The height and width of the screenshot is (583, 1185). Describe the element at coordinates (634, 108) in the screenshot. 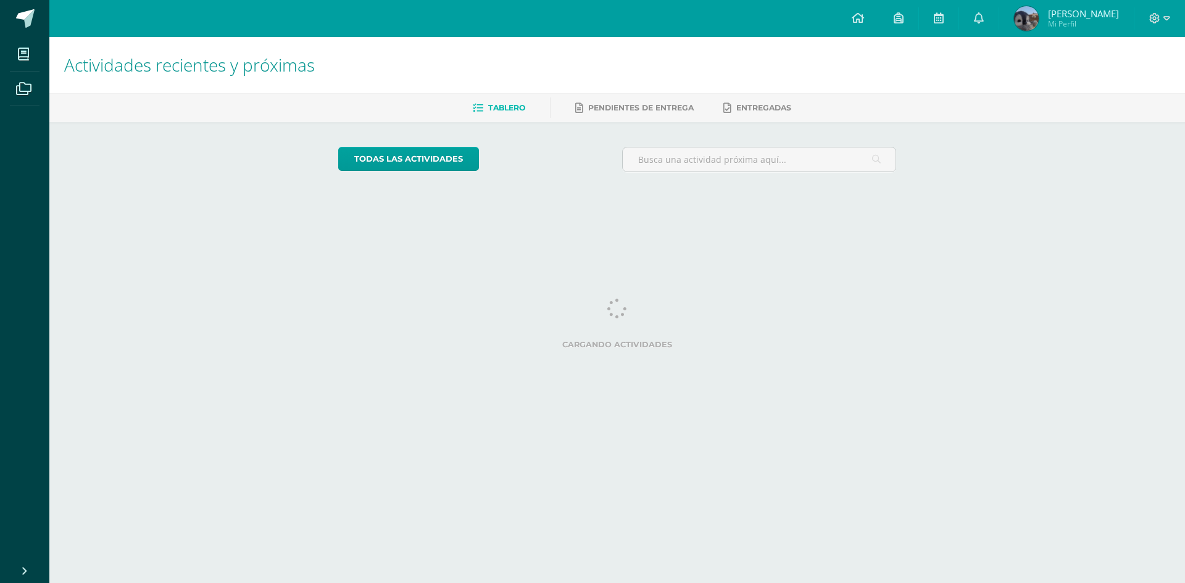

I see `a: Pendientes de entrega` at that location.